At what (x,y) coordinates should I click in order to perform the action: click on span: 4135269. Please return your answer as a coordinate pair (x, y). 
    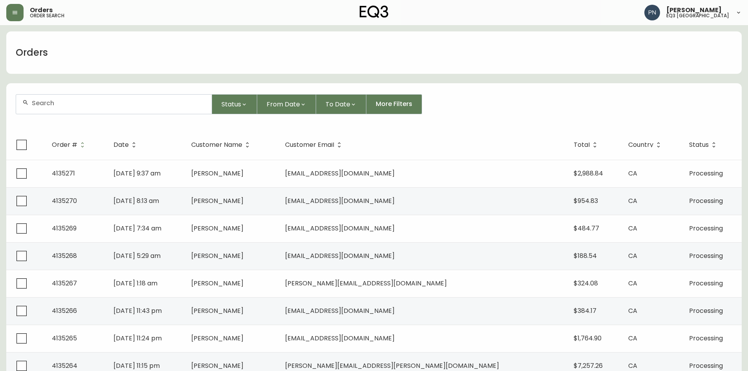
    Looking at the image, I should click on (64, 228).